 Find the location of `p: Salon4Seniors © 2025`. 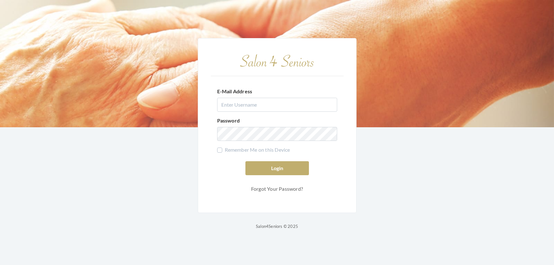

p: Salon4Seniors © 2025 is located at coordinates (277, 226).